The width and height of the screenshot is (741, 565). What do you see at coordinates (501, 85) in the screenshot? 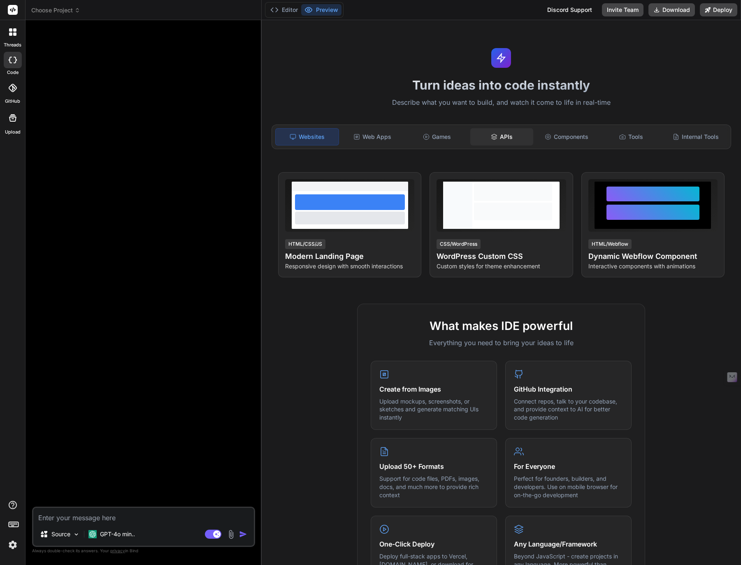
I see `h1: Turn ideas into code instantly` at bounding box center [501, 85].